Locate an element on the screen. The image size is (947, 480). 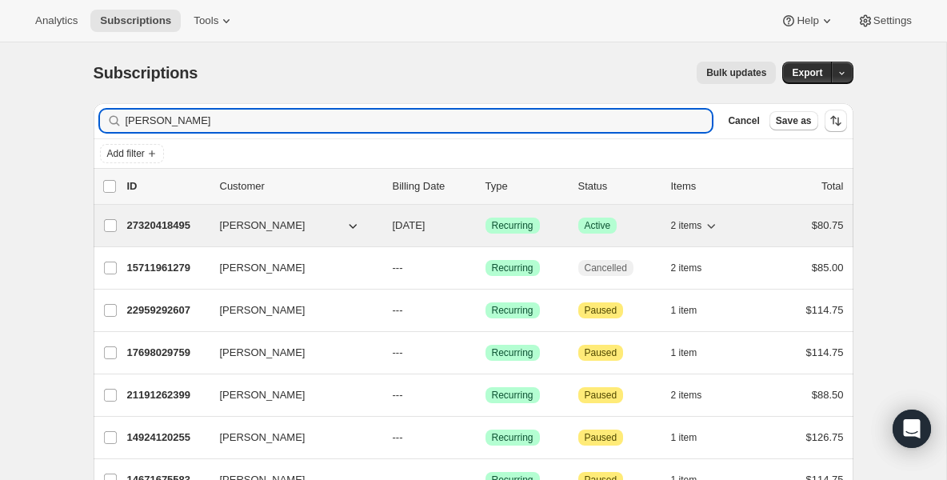
button: Add filter is located at coordinates (132, 154).